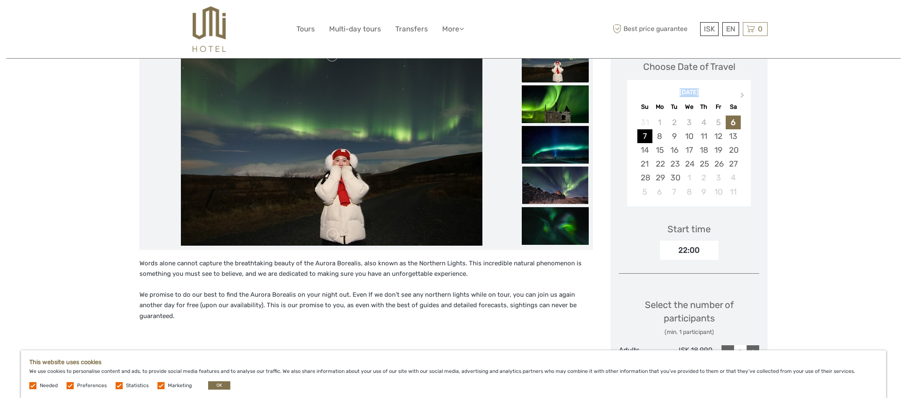 This screenshot has width=907, height=398. I want to click on div: Choose Sunday, September 14th, 2025, so click(645, 150).